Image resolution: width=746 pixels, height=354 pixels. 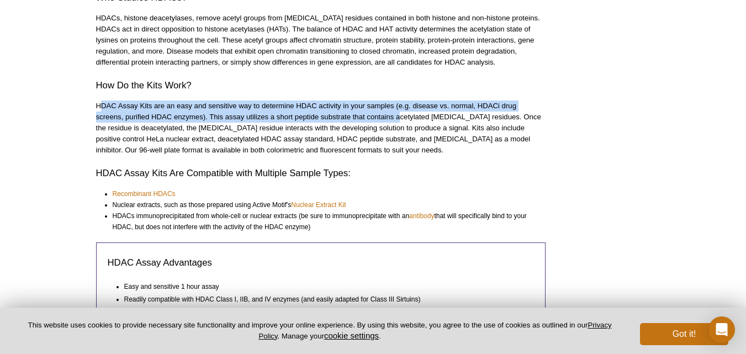 What do you see at coordinates (351, 335) in the screenshot?
I see `button: cookie settings` at bounding box center [351, 335].